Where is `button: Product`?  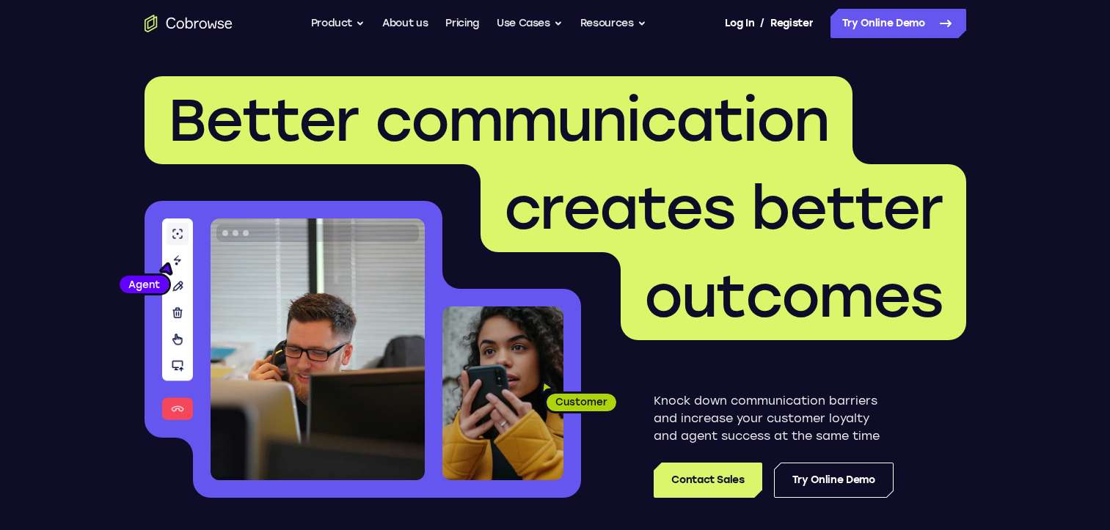
button: Product is located at coordinates (338, 23).